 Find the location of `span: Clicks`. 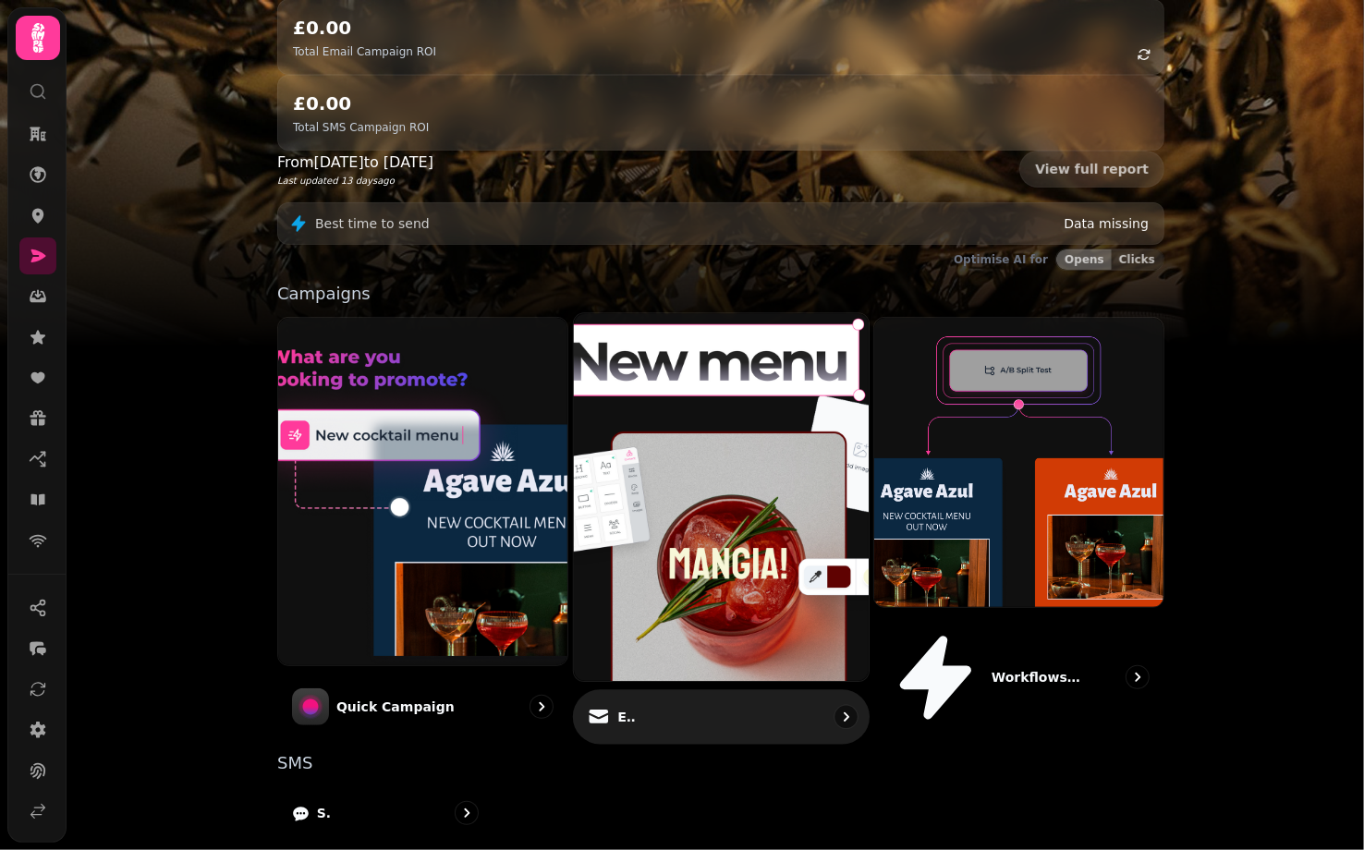

span: Clicks is located at coordinates (1137, 260).